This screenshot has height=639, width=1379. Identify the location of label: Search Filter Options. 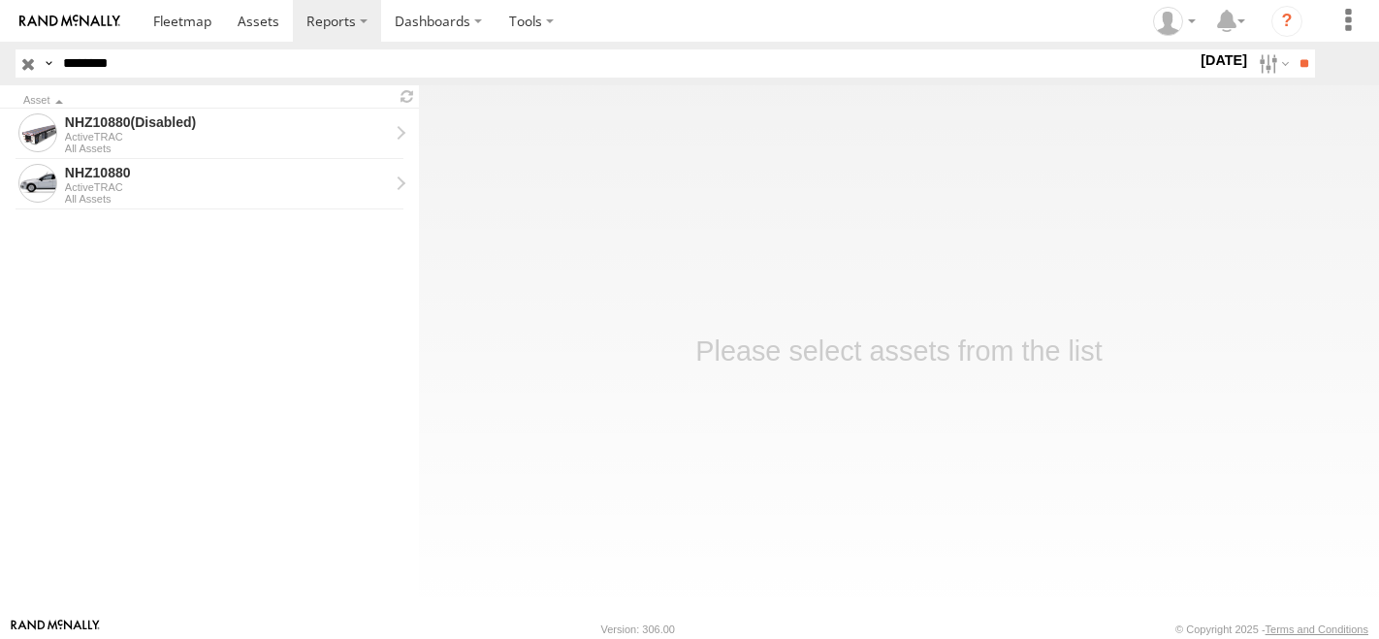
(1271, 63).